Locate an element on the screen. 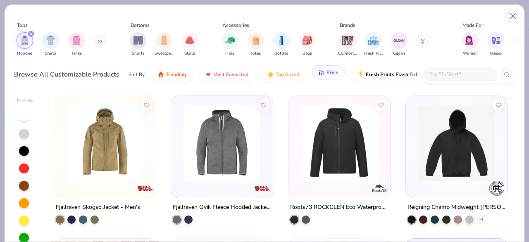 This screenshot has height=242, width=529. button: Most Favorited is located at coordinates (227, 74).